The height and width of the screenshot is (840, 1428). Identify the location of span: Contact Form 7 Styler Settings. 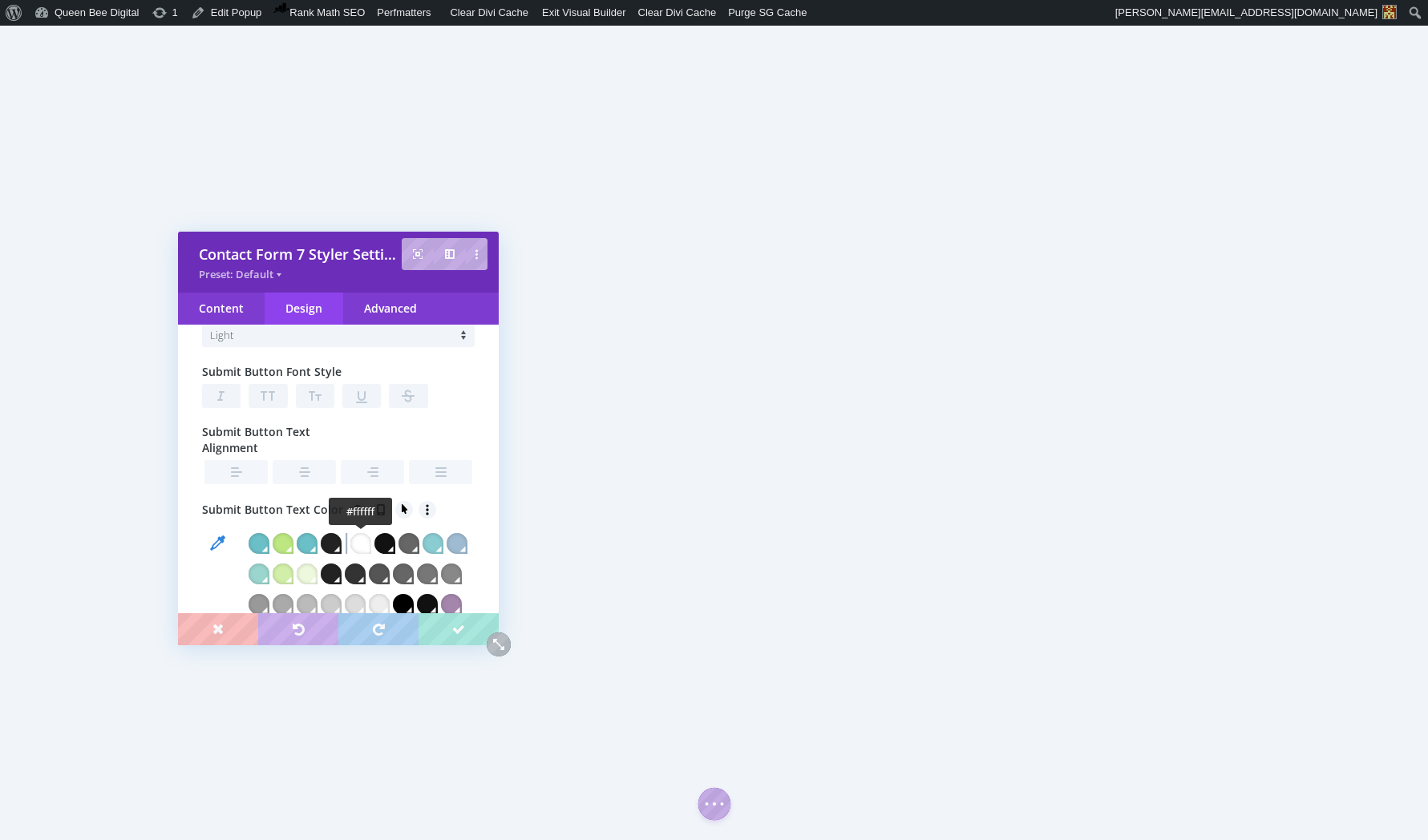
(300, 254).